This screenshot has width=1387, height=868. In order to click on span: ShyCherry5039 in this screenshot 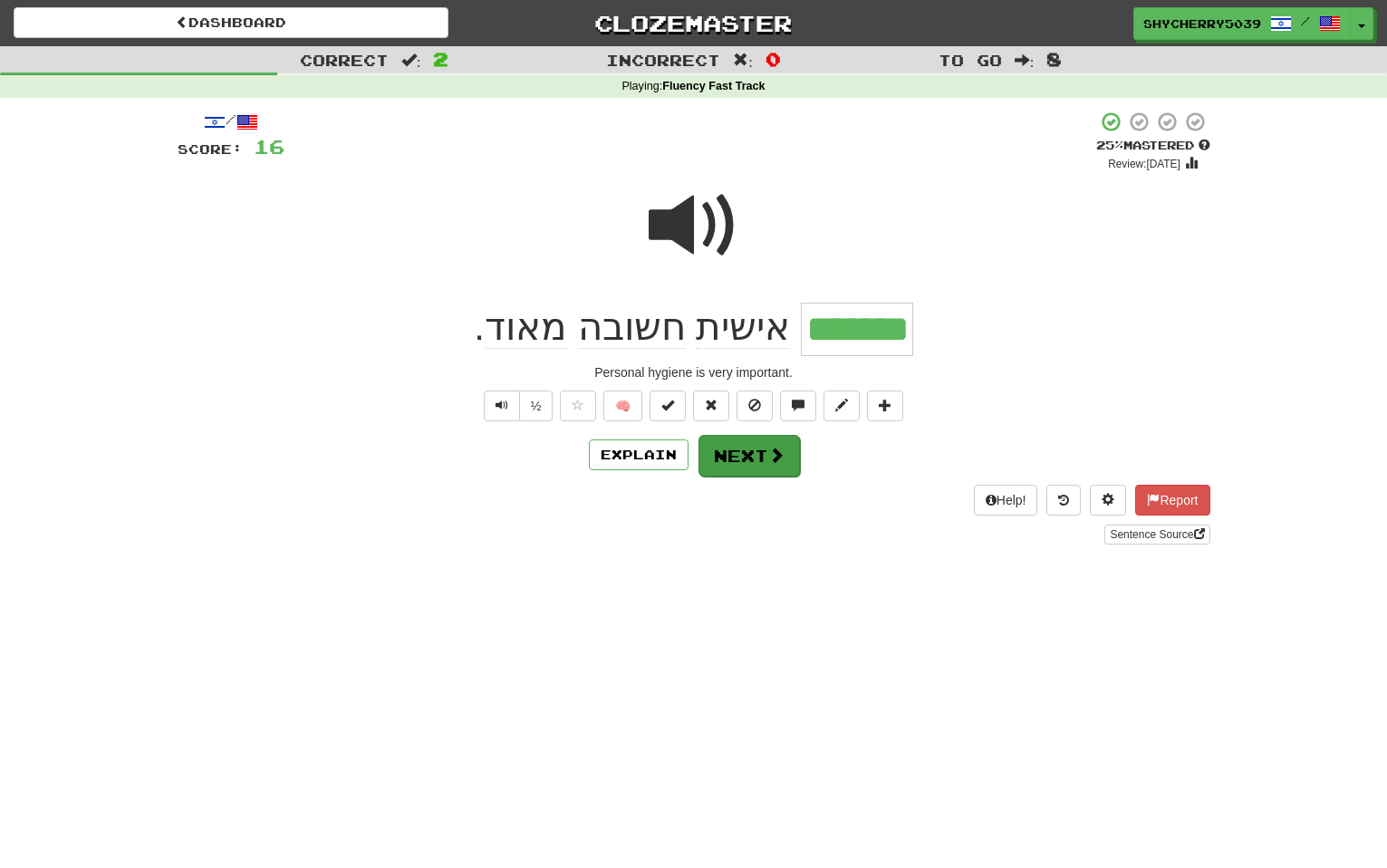, I will do `click(1202, 23)`.